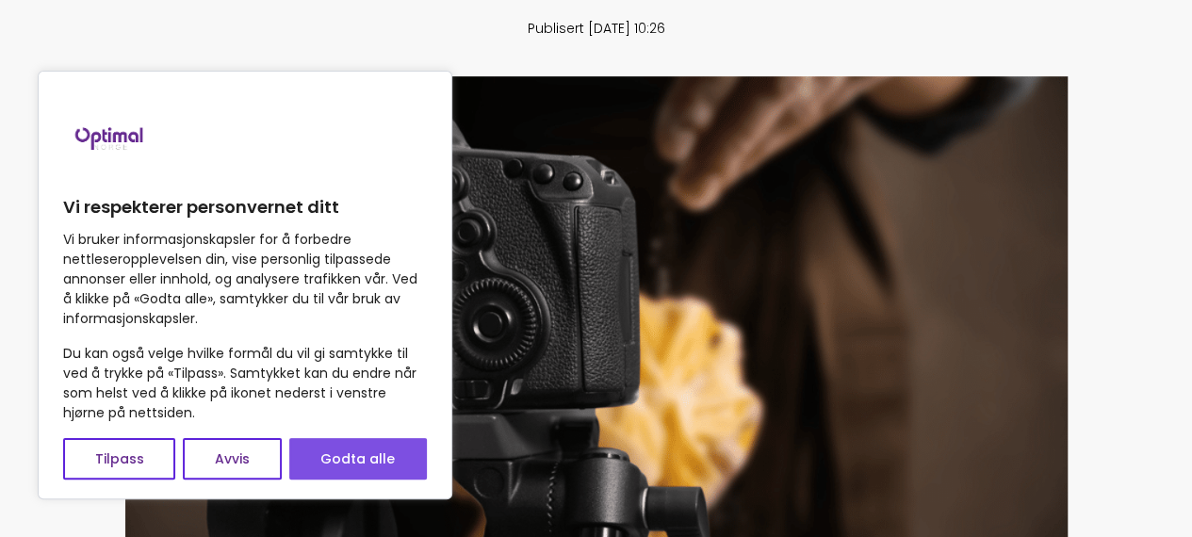 The height and width of the screenshot is (537, 1192). Describe the element at coordinates (245, 207) in the screenshot. I see `p: Vi respekterer personvernet ditt` at that location.